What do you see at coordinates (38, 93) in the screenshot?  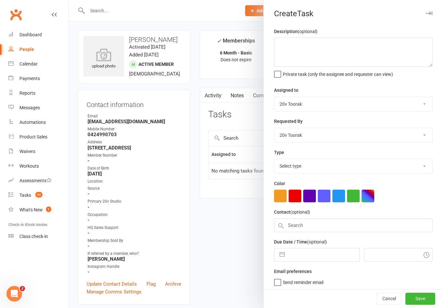 I see `a: Reports` at bounding box center [38, 93].